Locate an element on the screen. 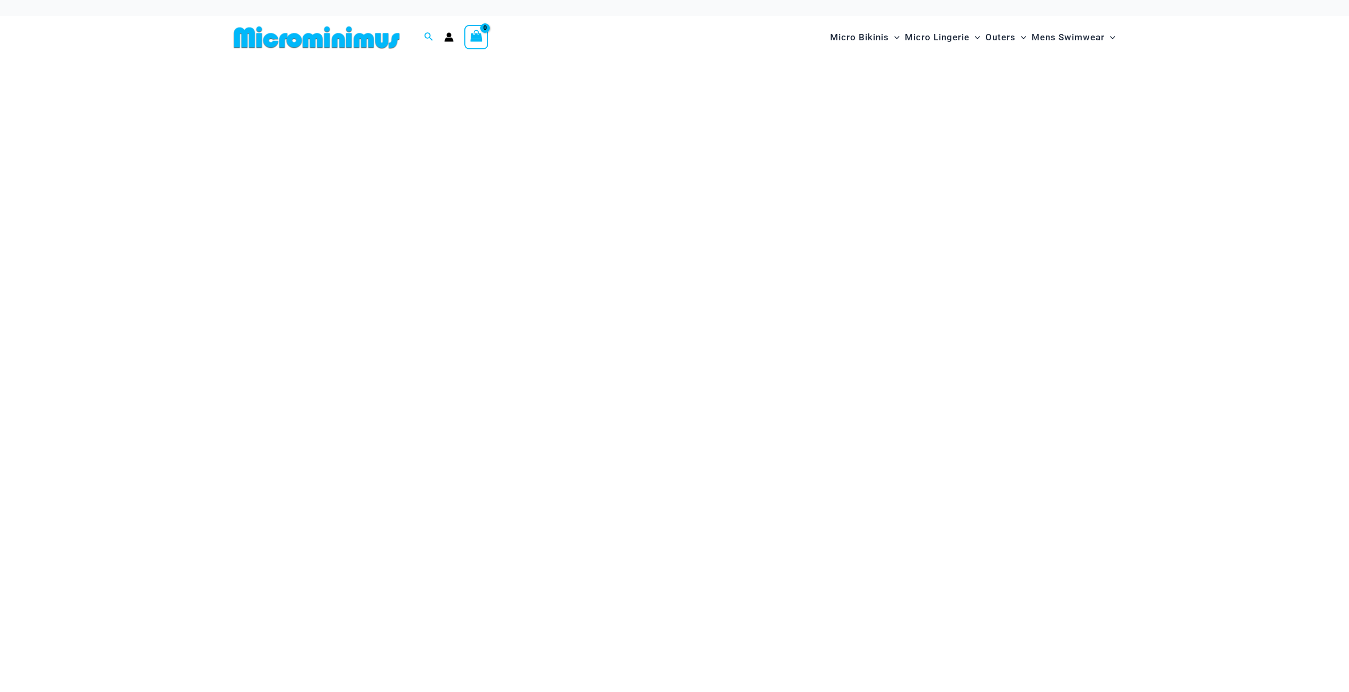 This screenshot has height=692, width=1349. a: Micro LingerieMenu ToggleMenu Toggle is located at coordinates (943, 37).